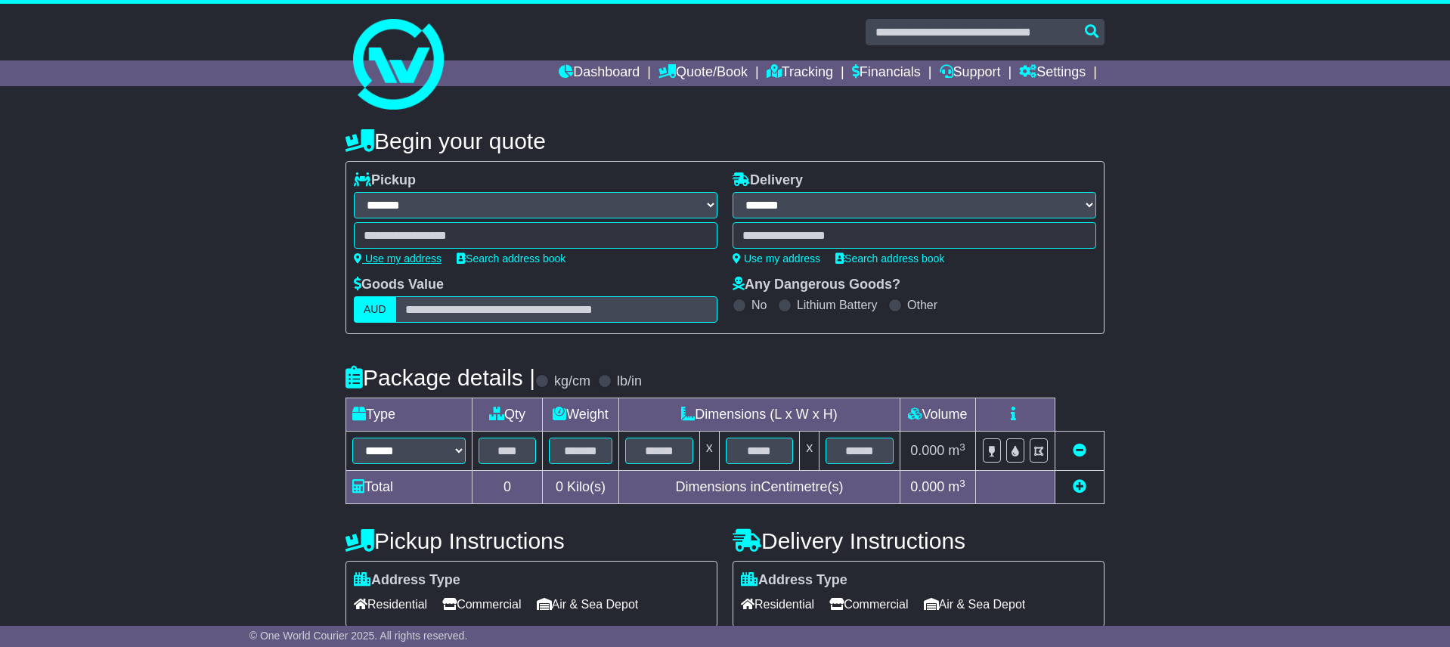  Describe the element at coordinates (767, 181) in the screenshot. I see `label: Delivery` at that location.